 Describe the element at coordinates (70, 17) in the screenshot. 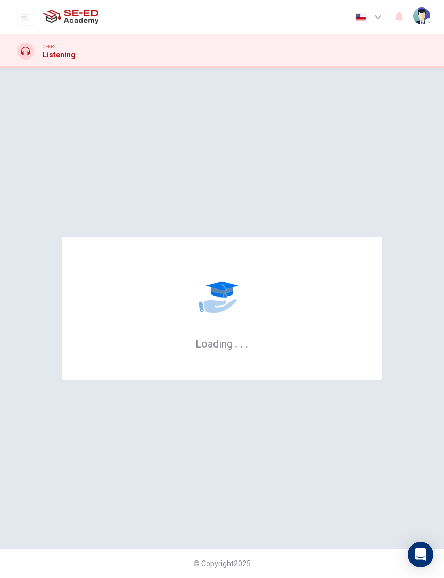

I see `a: SE-ED Academy logo` at that location.